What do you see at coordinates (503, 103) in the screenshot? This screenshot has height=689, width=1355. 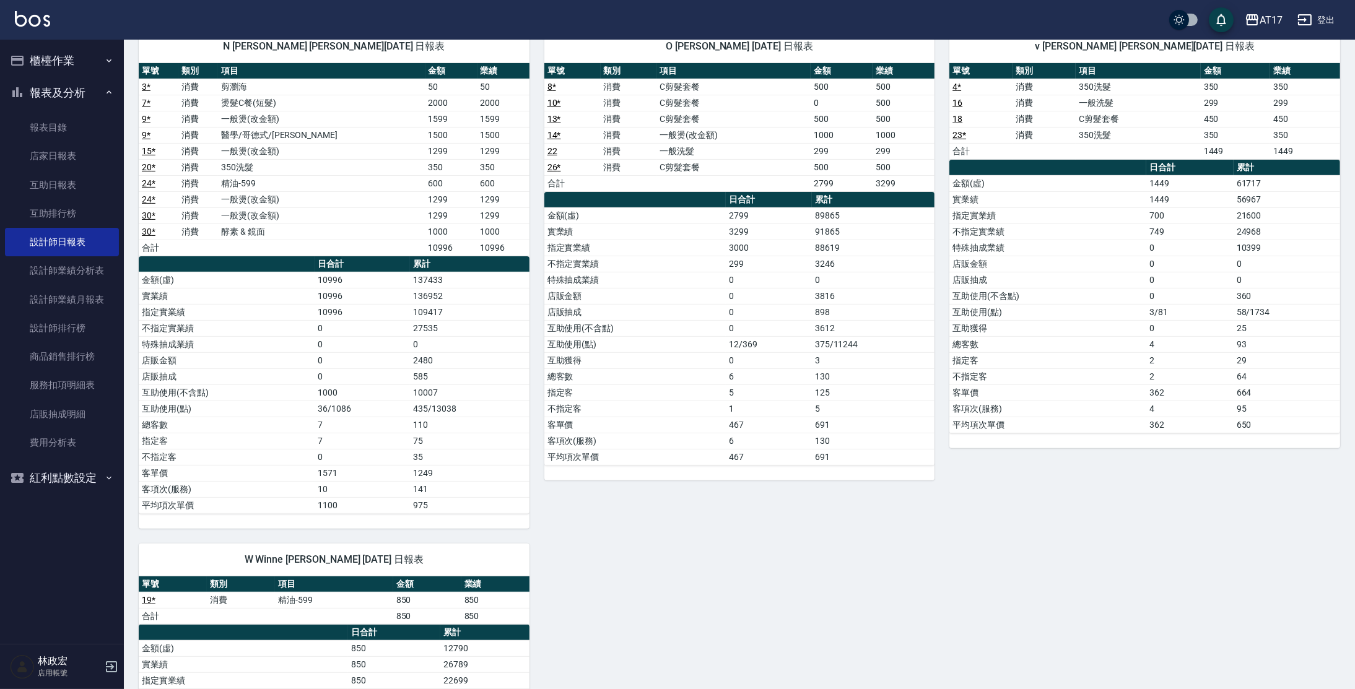 I see `td: 2000` at bounding box center [503, 103].